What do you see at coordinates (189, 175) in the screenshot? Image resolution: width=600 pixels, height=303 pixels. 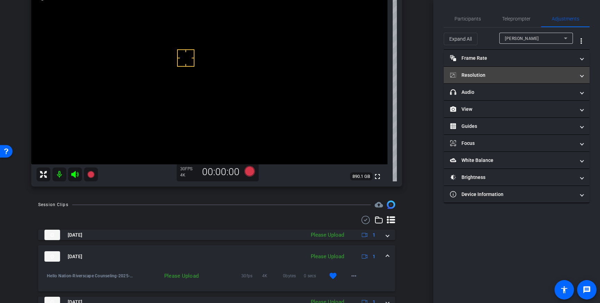 I see `div: 4K` at bounding box center [189, 175].